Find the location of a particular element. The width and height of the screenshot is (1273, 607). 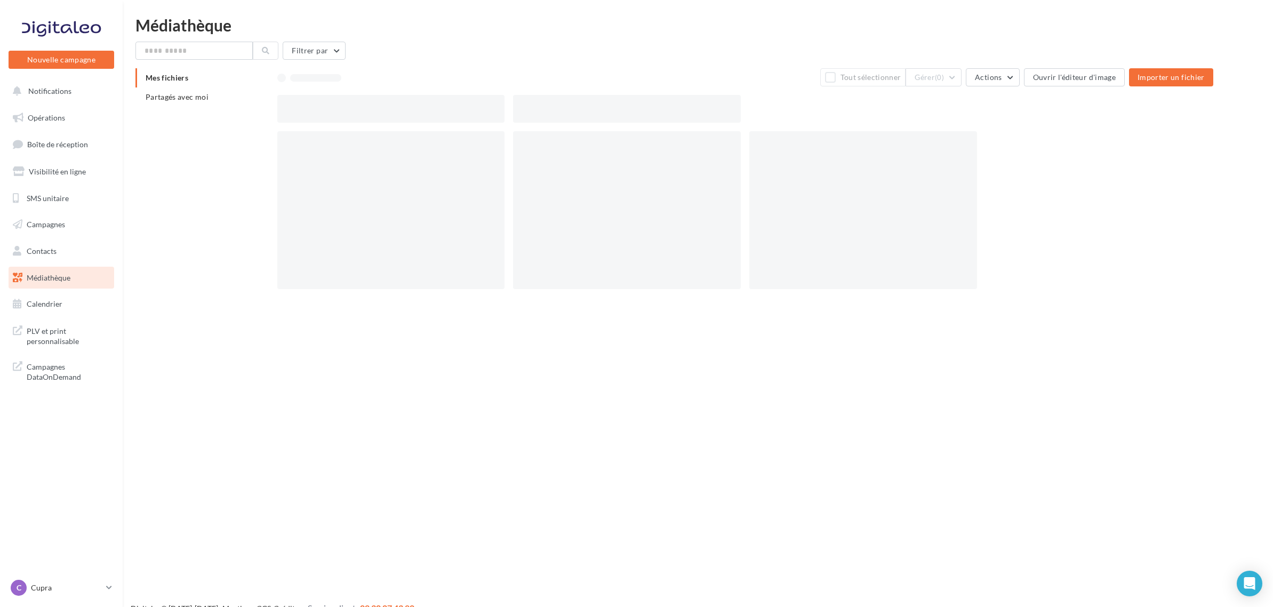

span: Notifications is located at coordinates (50, 91).